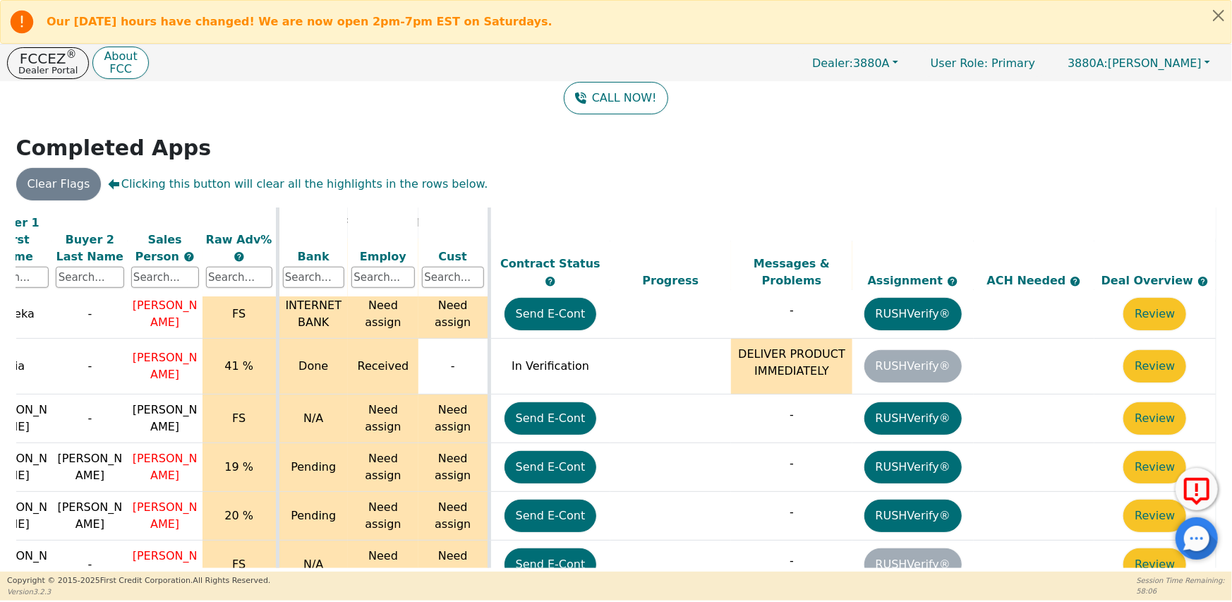 The image size is (1232, 602). What do you see at coordinates (671, 281) in the screenshot?
I see `div: Progress` at bounding box center [671, 281].